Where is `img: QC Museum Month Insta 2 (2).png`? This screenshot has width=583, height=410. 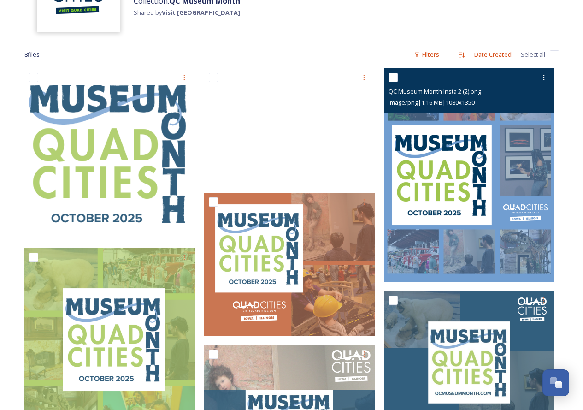 img: QC Museum Month Insta 2 (2).png is located at coordinates (469, 175).